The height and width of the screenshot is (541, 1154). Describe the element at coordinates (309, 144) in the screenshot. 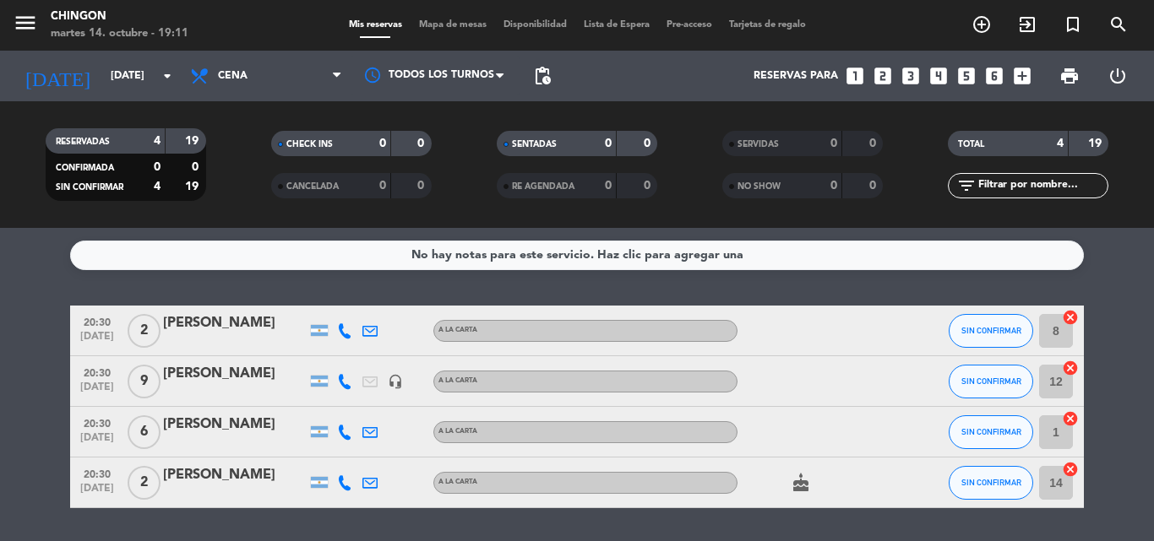

I see `span: CHECK INS` at that location.